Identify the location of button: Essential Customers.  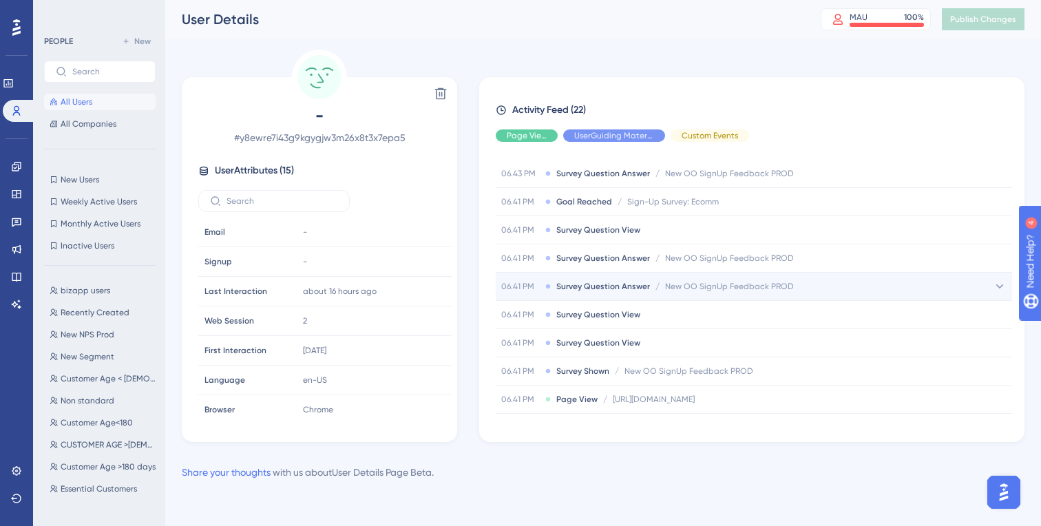
(104, 489).